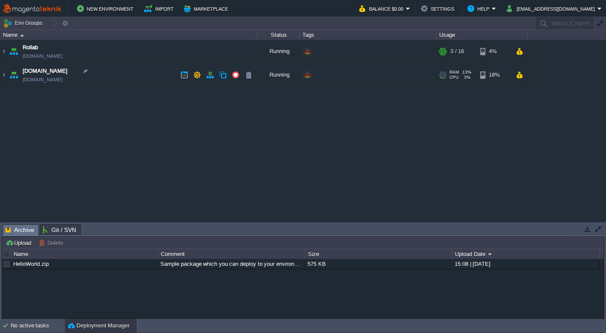  I want to click on div: Upload Date, so click(526, 254).